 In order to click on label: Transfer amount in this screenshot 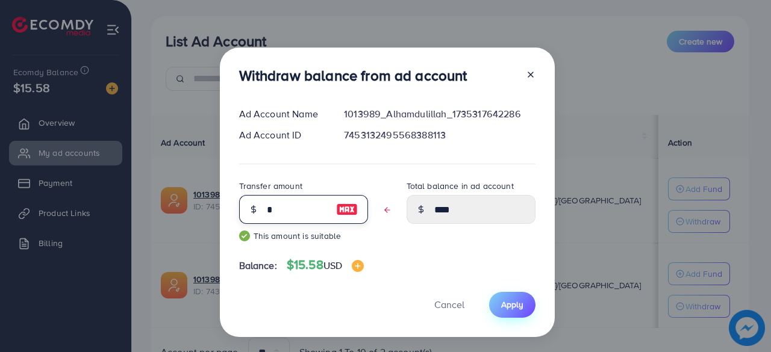, I will do `click(270, 186)`.